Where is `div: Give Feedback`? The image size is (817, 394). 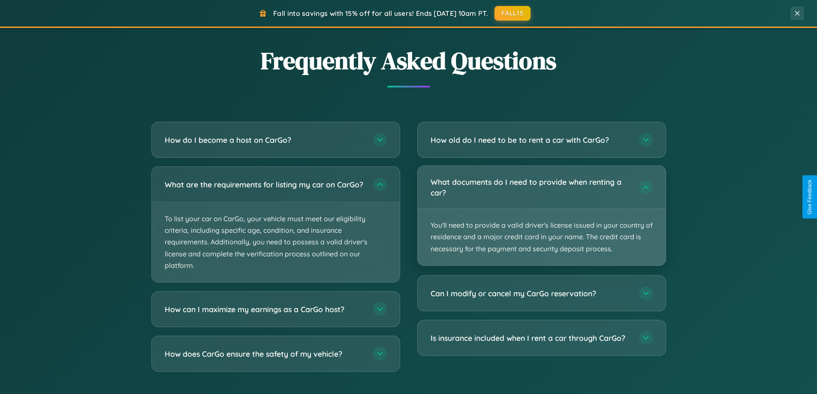 div: Give Feedback is located at coordinates (810, 197).